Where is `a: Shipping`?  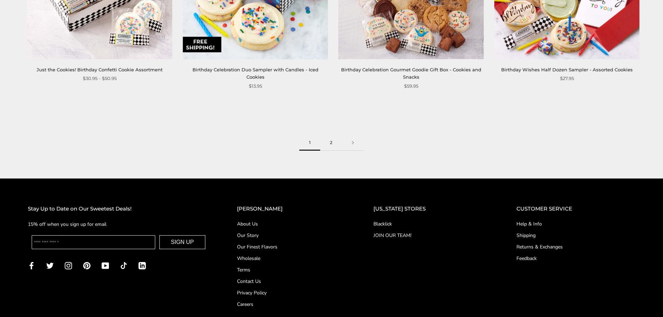 a: Shipping is located at coordinates (576, 235).